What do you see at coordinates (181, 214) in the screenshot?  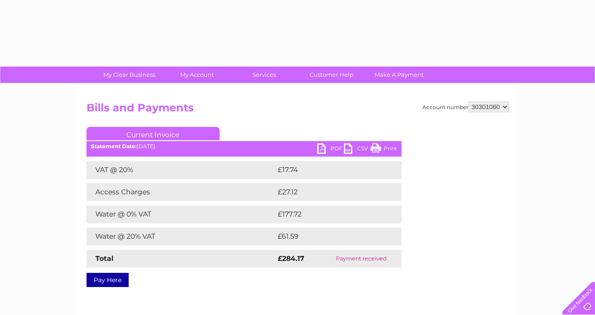 I see `td: Water @ 0% VAT` at bounding box center [181, 214].